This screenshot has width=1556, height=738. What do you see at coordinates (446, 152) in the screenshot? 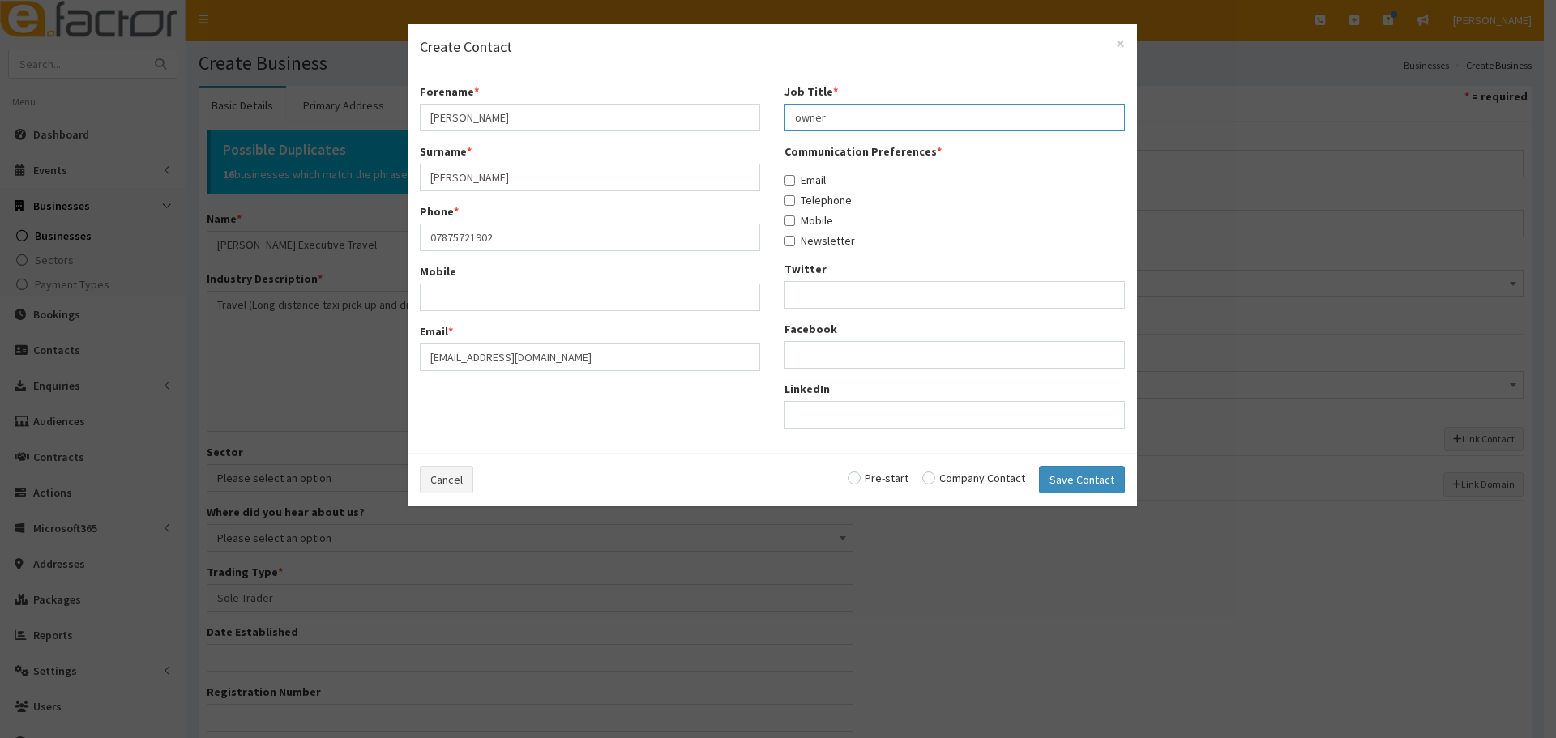
I see `label: Surname` at bounding box center [446, 152].